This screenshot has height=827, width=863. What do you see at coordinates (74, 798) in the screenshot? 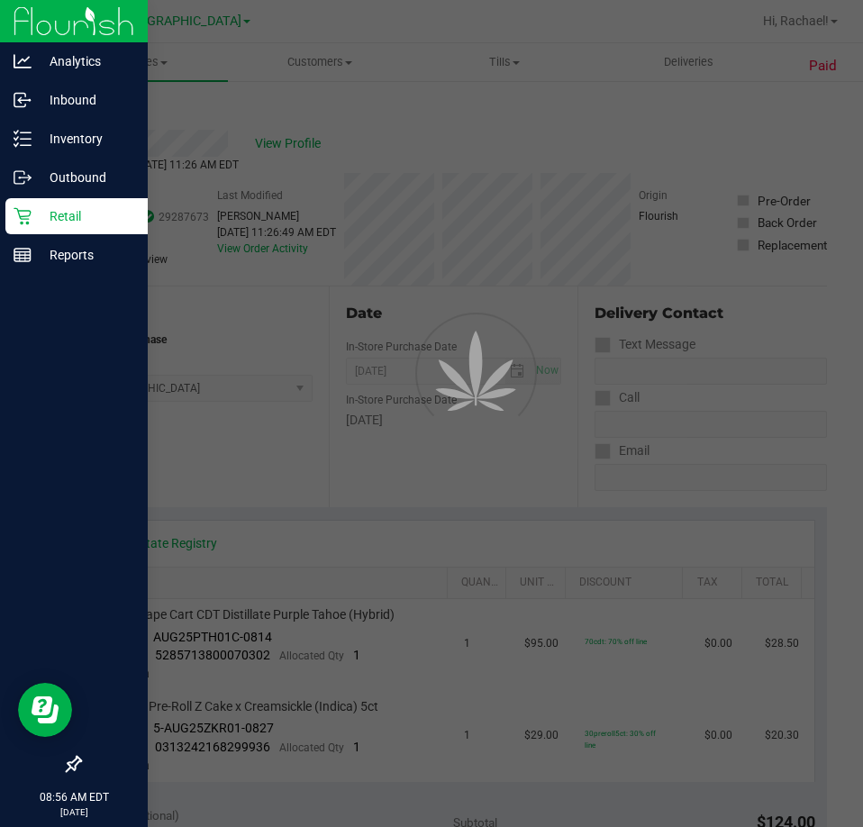
I see `p: 08:56 AM EDT` at bounding box center [74, 798].